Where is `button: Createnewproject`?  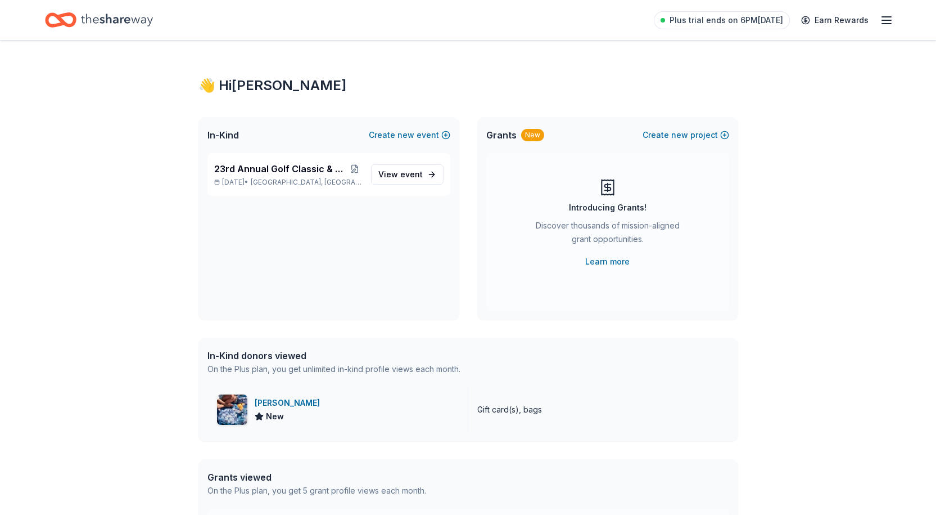 button: Createnewproject is located at coordinates (686, 135).